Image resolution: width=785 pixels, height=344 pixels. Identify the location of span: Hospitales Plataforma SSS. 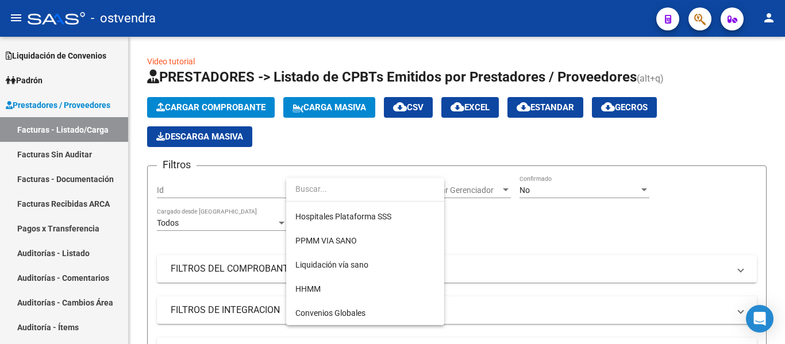
(343, 217).